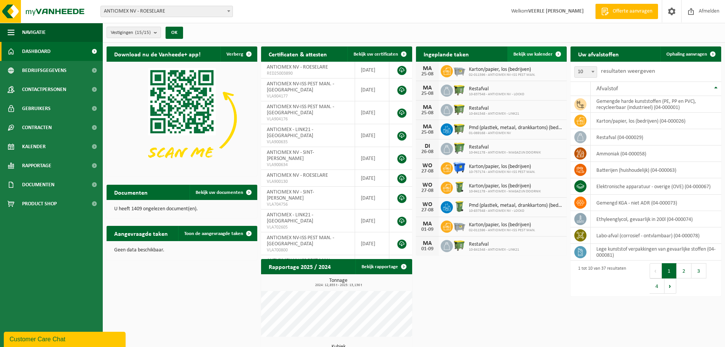 The image size is (725, 347). What do you see at coordinates (214, 233) in the screenshot?
I see `span: Toon de aangevraagde taken` at bounding box center [214, 233].